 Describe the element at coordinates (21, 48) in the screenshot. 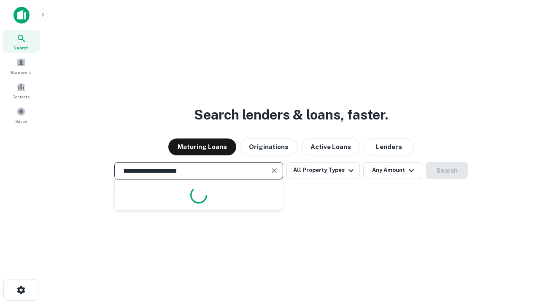

I see `span: Search` at that location.